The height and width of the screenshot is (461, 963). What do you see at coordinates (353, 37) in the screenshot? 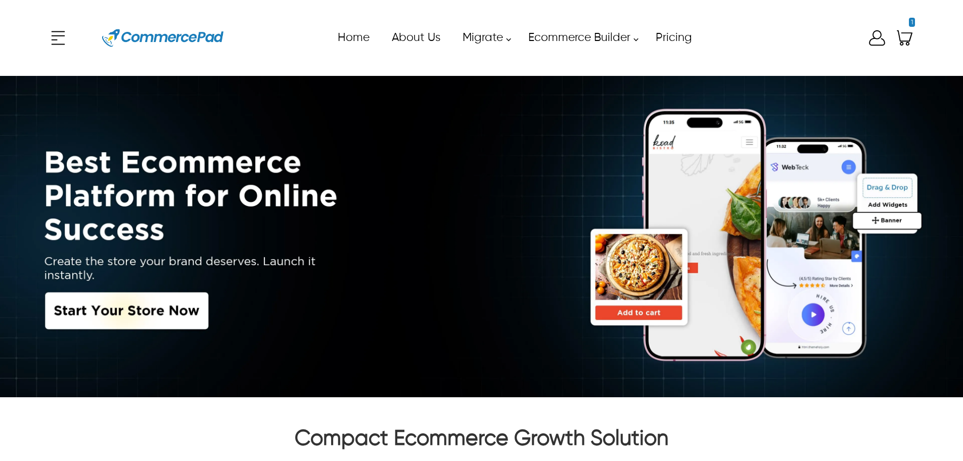
I see `a: Home` at bounding box center [353, 37].